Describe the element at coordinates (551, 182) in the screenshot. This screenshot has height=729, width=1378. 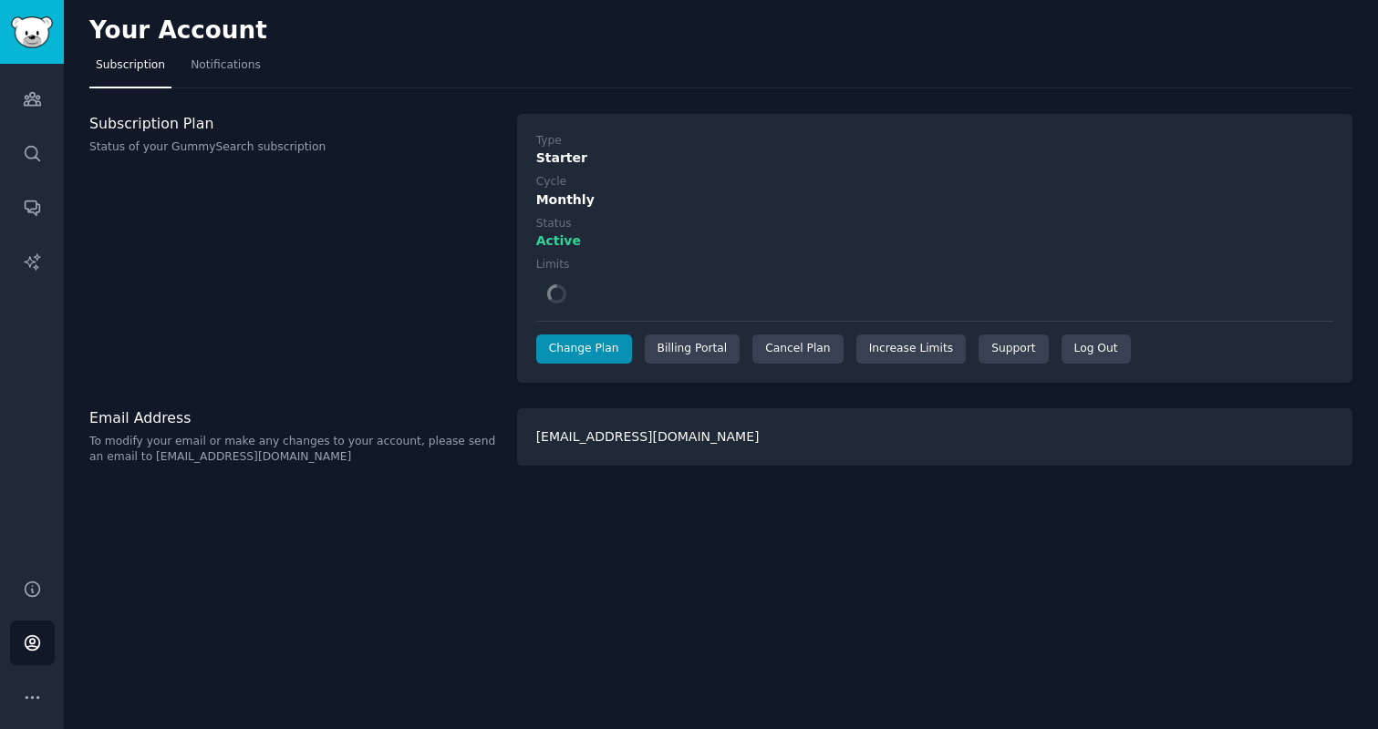
I see `div: Cycle` at that location.